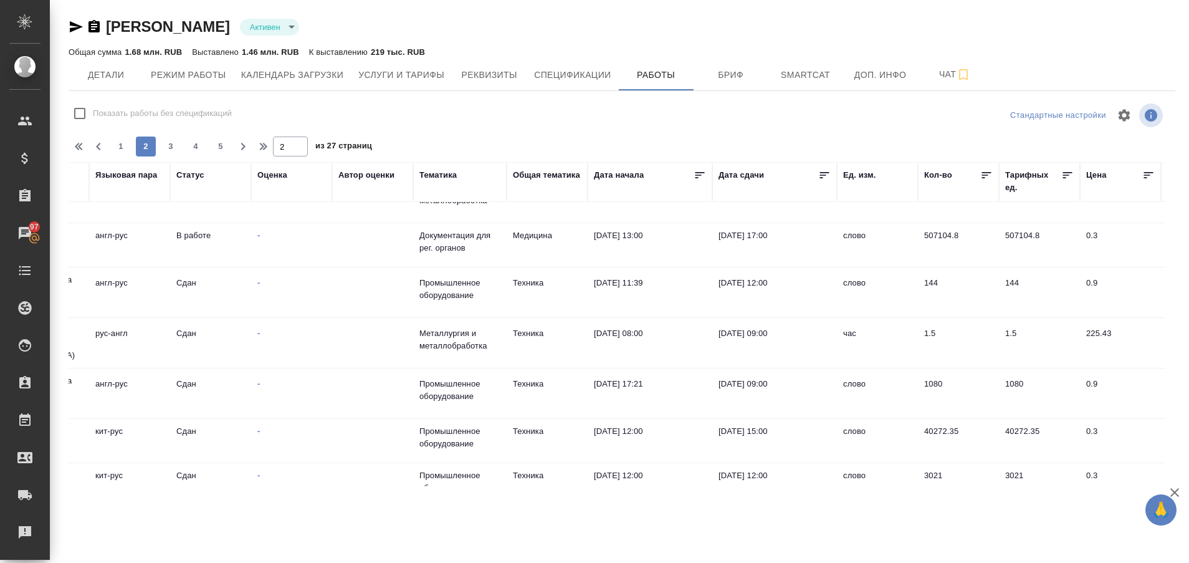  Describe the element at coordinates (366, 175) in the screenshot. I see `div: Автор оценки` at that location.